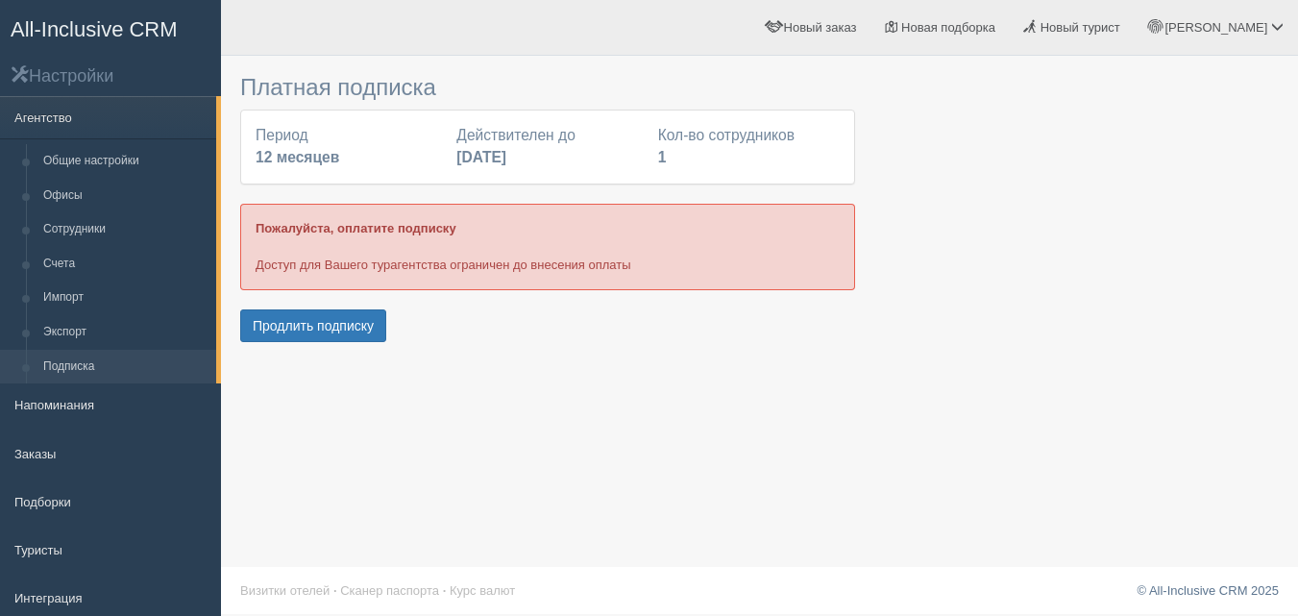 The width and height of the screenshot is (1298, 616). What do you see at coordinates (125, 230) in the screenshot?
I see `a: Сотрудники` at bounding box center [125, 230].